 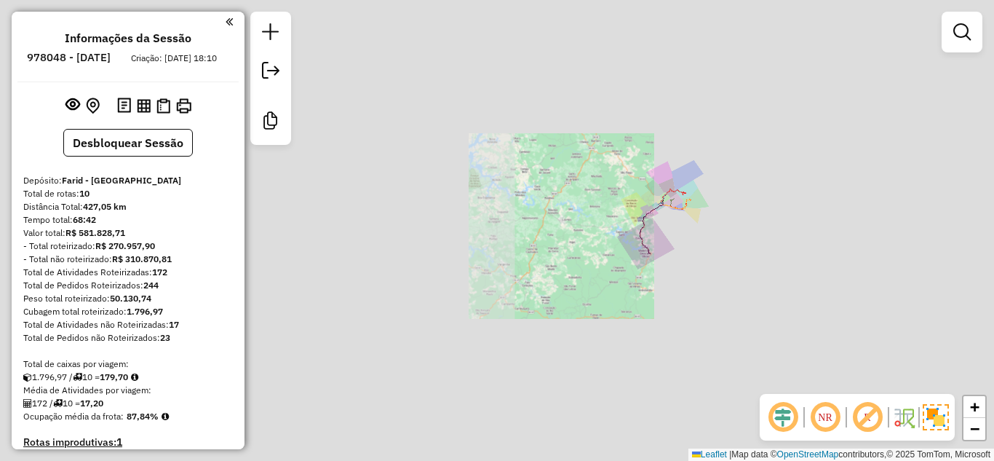 I want to click on strong: 1, so click(x=119, y=442).